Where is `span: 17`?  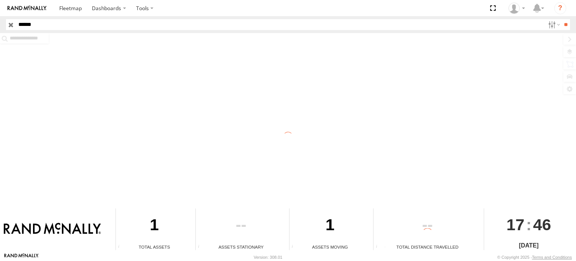 span: 17 is located at coordinates (516, 224).